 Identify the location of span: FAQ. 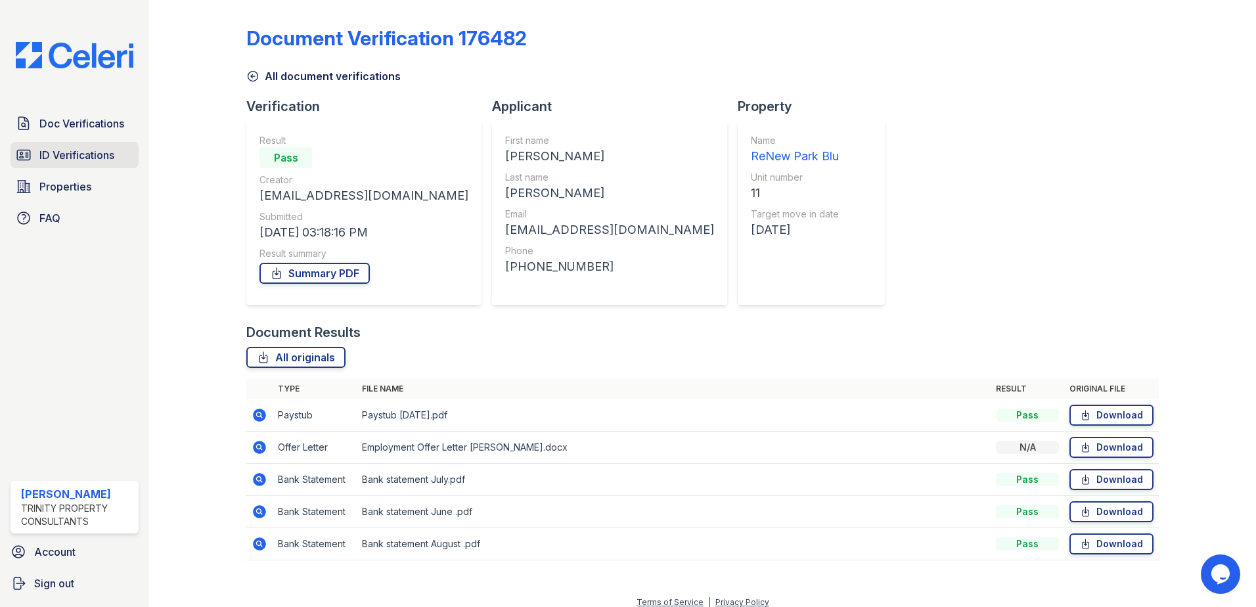
(50, 218).